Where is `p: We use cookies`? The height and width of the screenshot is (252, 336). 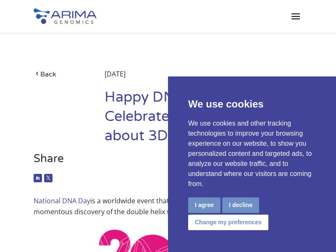
p: We use cookies is located at coordinates (252, 104).